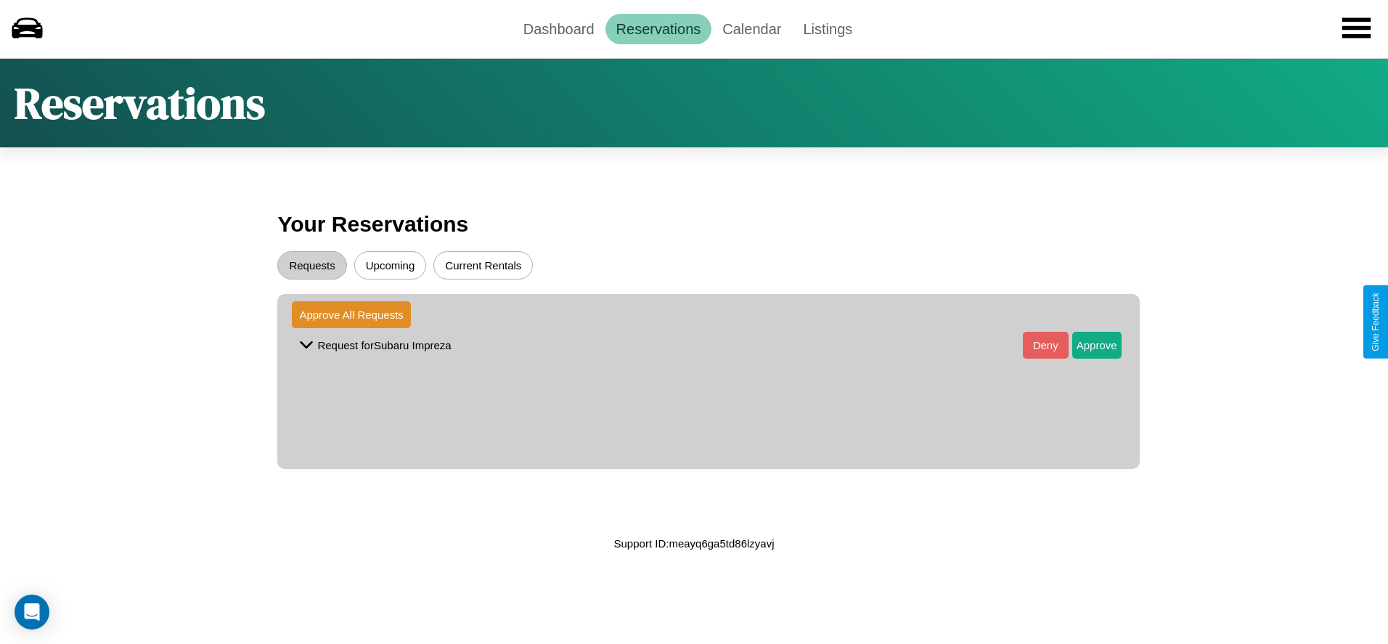 Image resolution: width=1388 pixels, height=644 pixels. What do you see at coordinates (139, 103) in the screenshot?
I see `h1: Reservations` at bounding box center [139, 103].